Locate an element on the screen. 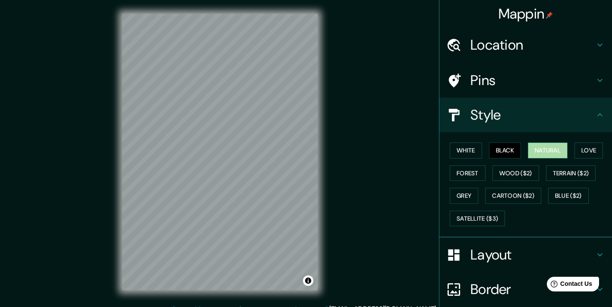 Image resolution: width=612 pixels, height=307 pixels. div: Border is located at coordinates (526, 289).